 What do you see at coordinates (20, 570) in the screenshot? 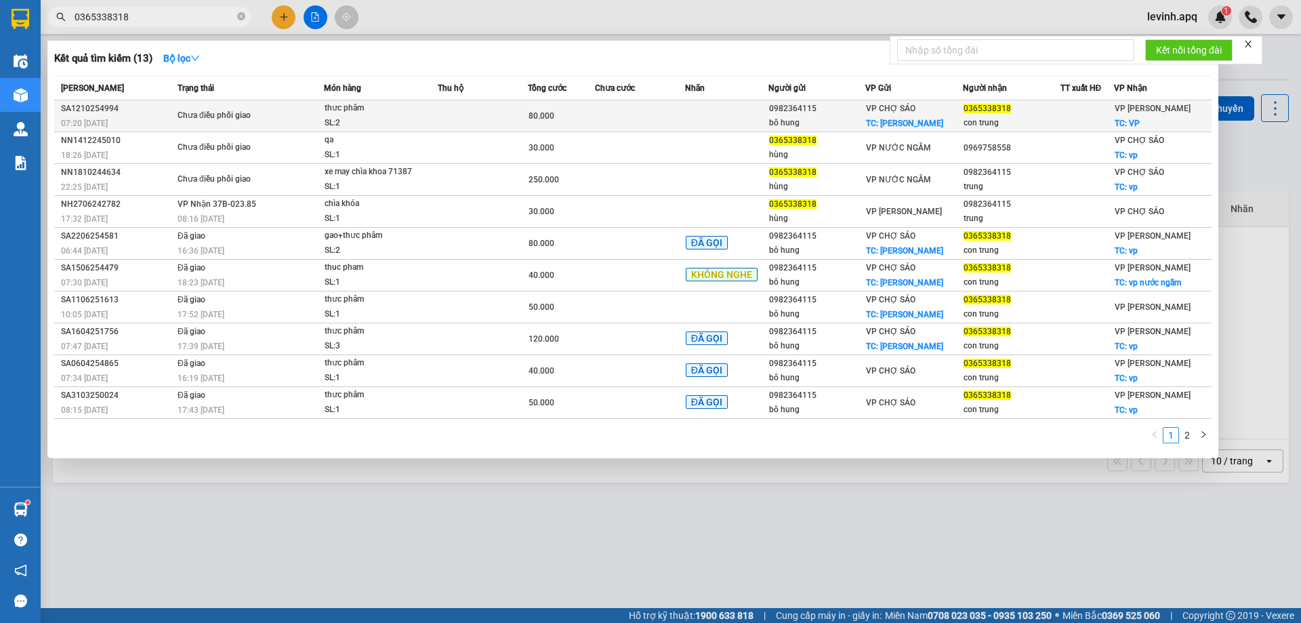
I see `span: notification` at bounding box center [20, 570].